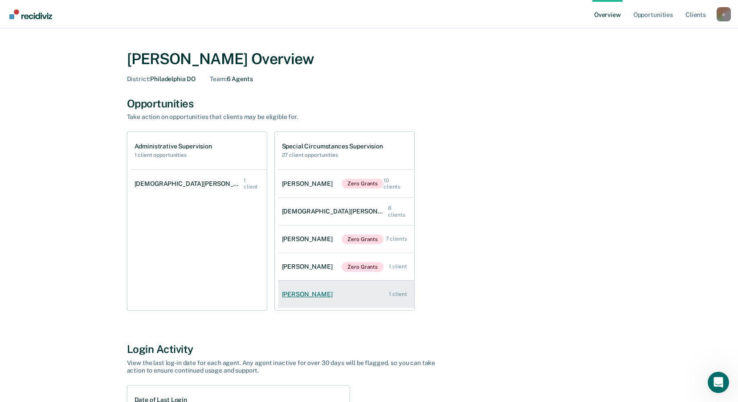  What do you see at coordinates (724, 14) in the screenshot?
I see `button: Profile dropdown button` at bounding box center [724, 14].